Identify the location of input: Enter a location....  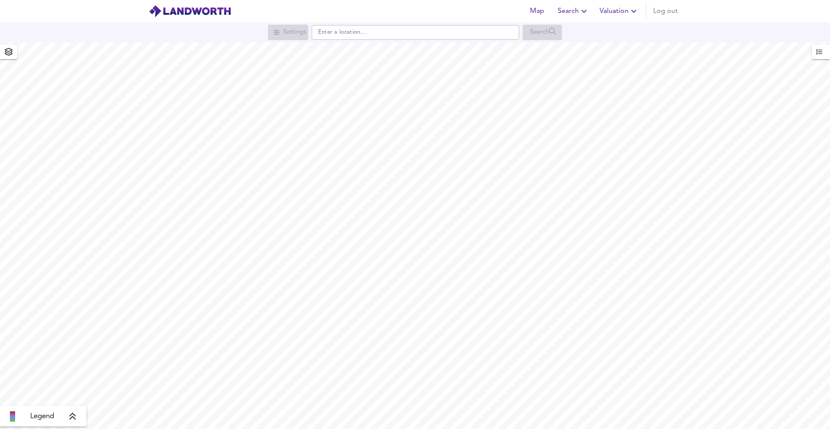
(415, 32).